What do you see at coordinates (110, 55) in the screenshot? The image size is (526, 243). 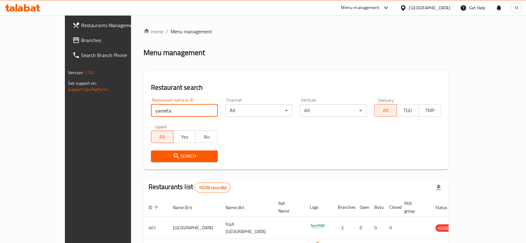 I see `a: Search Branch Phone` at bounding box center [110, 55].